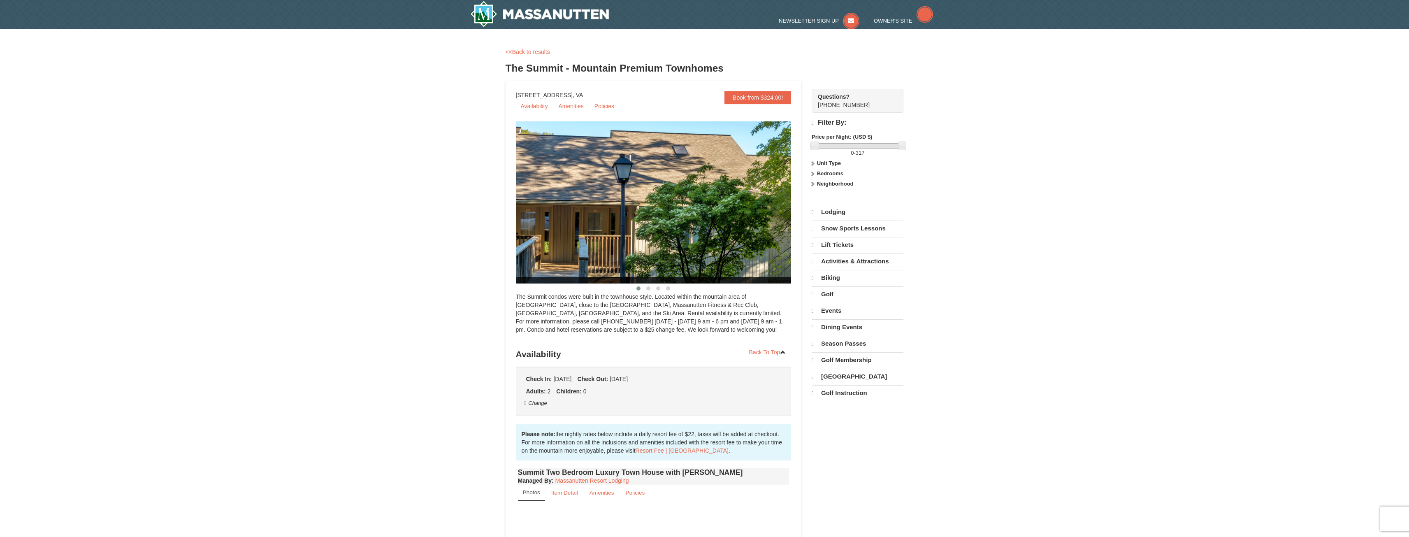 The image size is (1409, 537). Describe the element at coordinates (549, 391) in the screenshot. I see `span: 2` at that location.